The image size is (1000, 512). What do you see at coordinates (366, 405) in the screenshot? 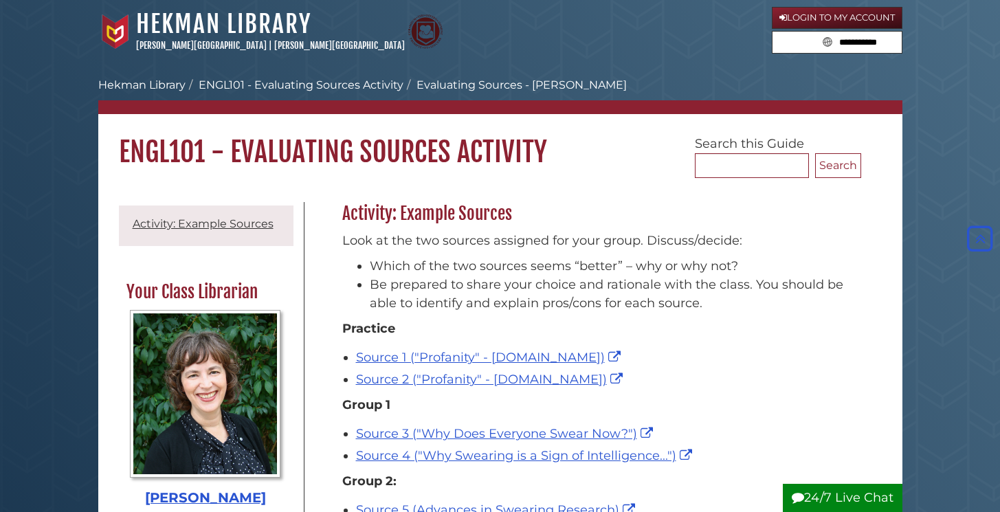
I see `strong: Group 1` at bounding box center [366, 405].